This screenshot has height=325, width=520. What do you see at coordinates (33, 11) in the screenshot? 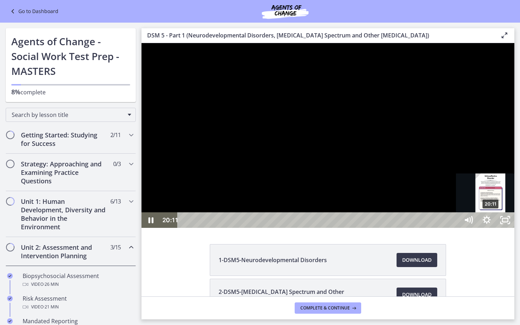
I see `a: Go to Dashboard` at bounding box center [33, 11].